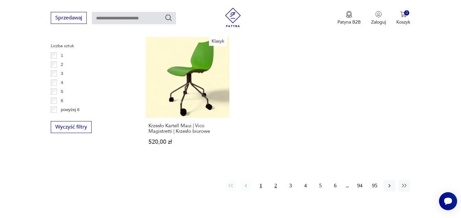 This screenshot has height=218, width=461. I want to click on button: Szukaj, so click(169, 18).